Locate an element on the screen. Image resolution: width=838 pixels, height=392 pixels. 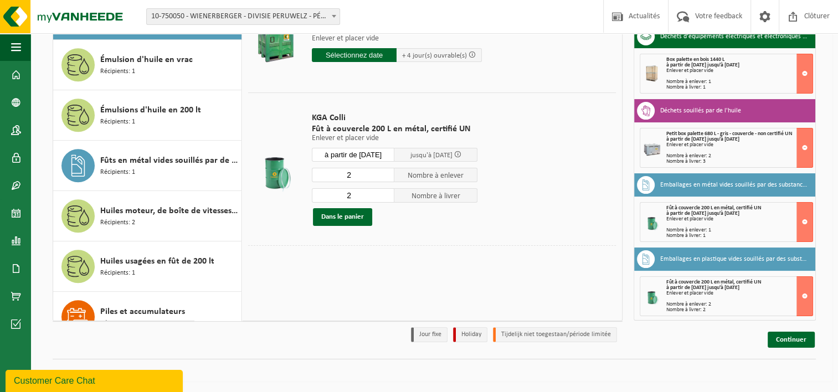
a: Continuer is located at coordinates (791, 339).